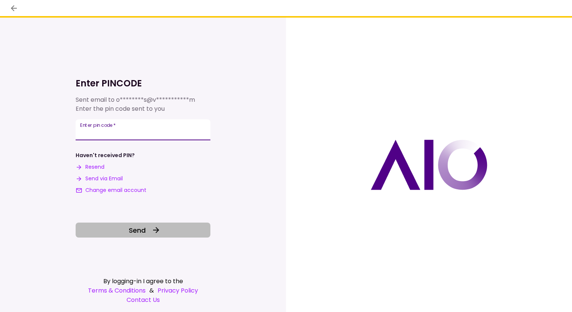 The height and width of the screenshot is (312, 572). What do you see at coordinates (143, 230) in the screenshot?
I see `button: Send` at bounding box center [143, 230].